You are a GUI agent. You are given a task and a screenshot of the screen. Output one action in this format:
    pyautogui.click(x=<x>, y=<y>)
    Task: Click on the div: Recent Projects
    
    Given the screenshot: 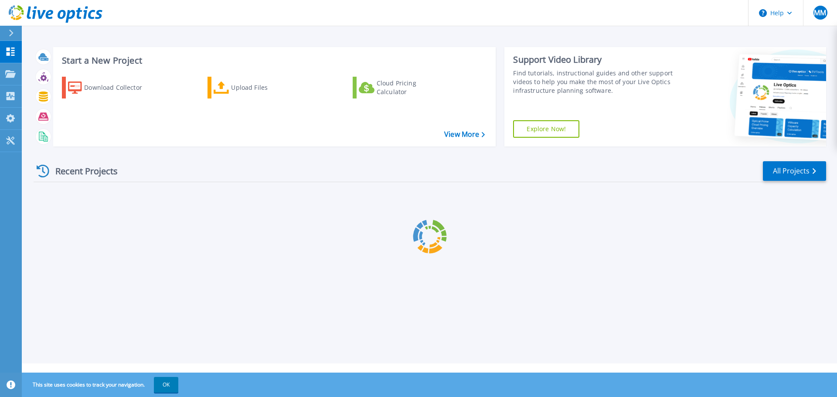 What is the action you would take?
    pyautogui.click(x=81, y=171)
    